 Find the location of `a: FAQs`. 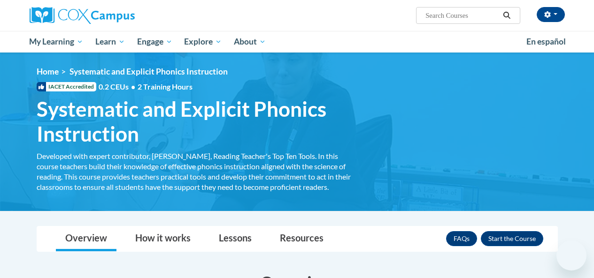

a: FAQs is located at coordinates (461, 239).